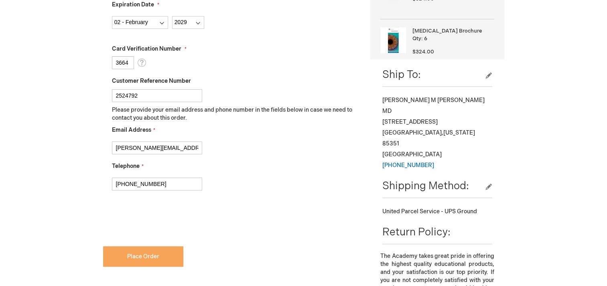  I want to click on span: Shipping Method:, so click(426, 186).